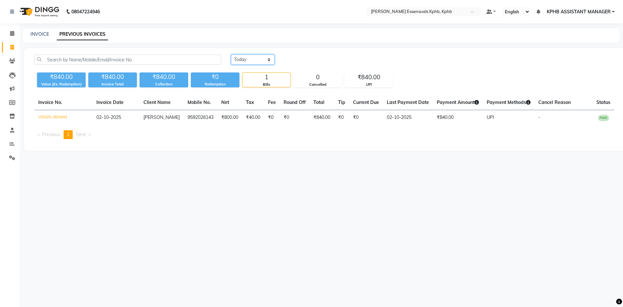 The image size is (623, 307). Describe the element at coordinates (250, 102) in the screenshot. I see `span: Tax` at that location.